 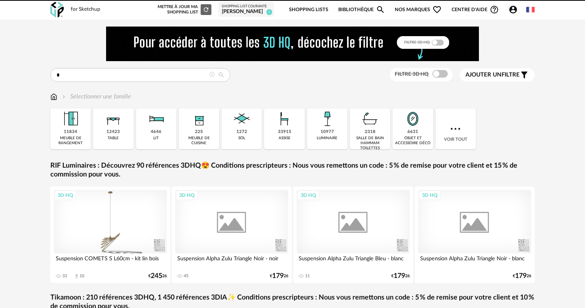 What do you see at coordinates (242, 132) in the screenshot?
I see `div: 1272` at bounding box center [242, 132].